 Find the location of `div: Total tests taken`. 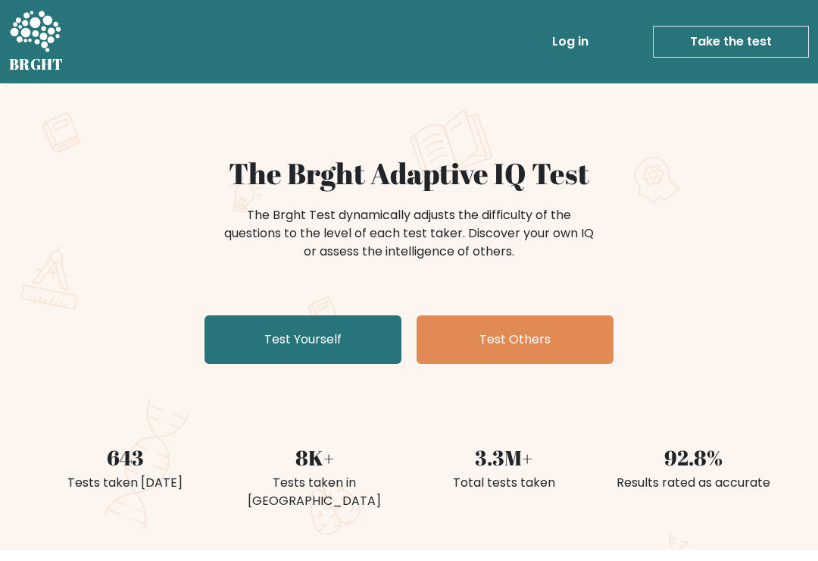

div: Total tests taken is located at coordinates (504, 483).